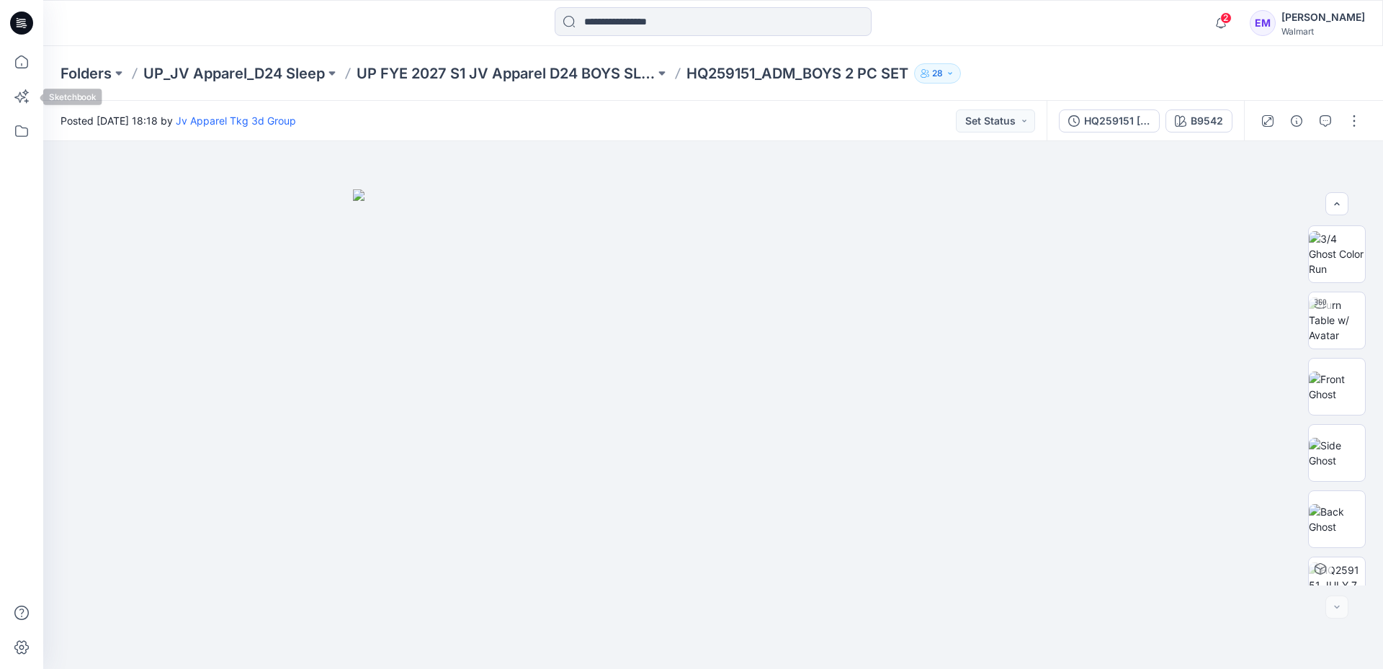  I want to click on a: UP_JV Apparel_D24 Sleep, so click(234, 73).